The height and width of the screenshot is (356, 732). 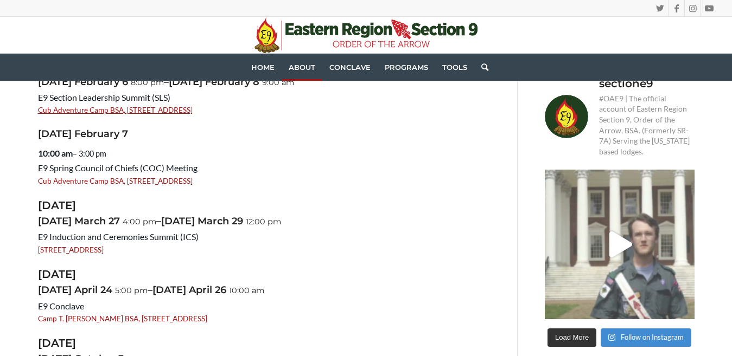 What do you see at coordinates (652, 337) in the screenshot?
I see `span: Follow on Instagram` at bounding box center [652, 337].